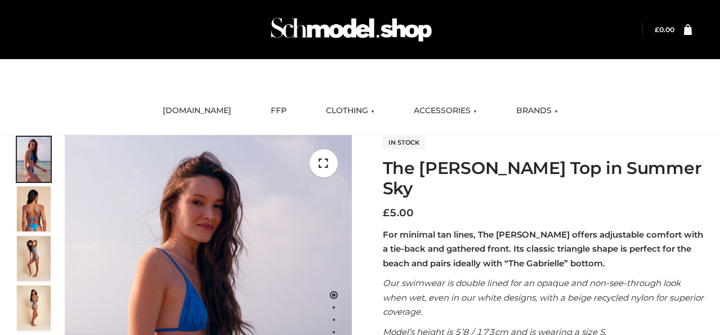 The height and width of the screenshot is (335, 720). Describe the element at coordinates (445, 111) in the screenshot. I see `a: ACCESSORIES` at that location.